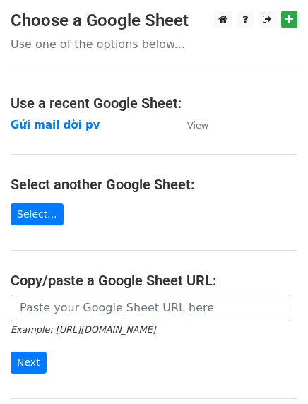 The width and height of the screenshot is (308, 404). I want to click on h4: Use a recent Google Sheet:, so click(154, 103).